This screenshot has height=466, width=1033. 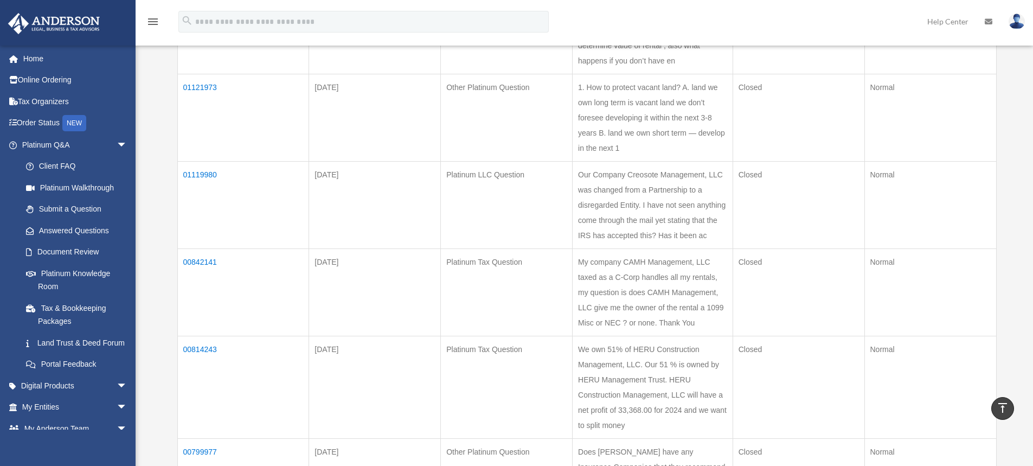 What do you see at coordinates (1003, 408) in the screenshot?
I see `a: vertical_align_top` at bounding box center [1003, 408].